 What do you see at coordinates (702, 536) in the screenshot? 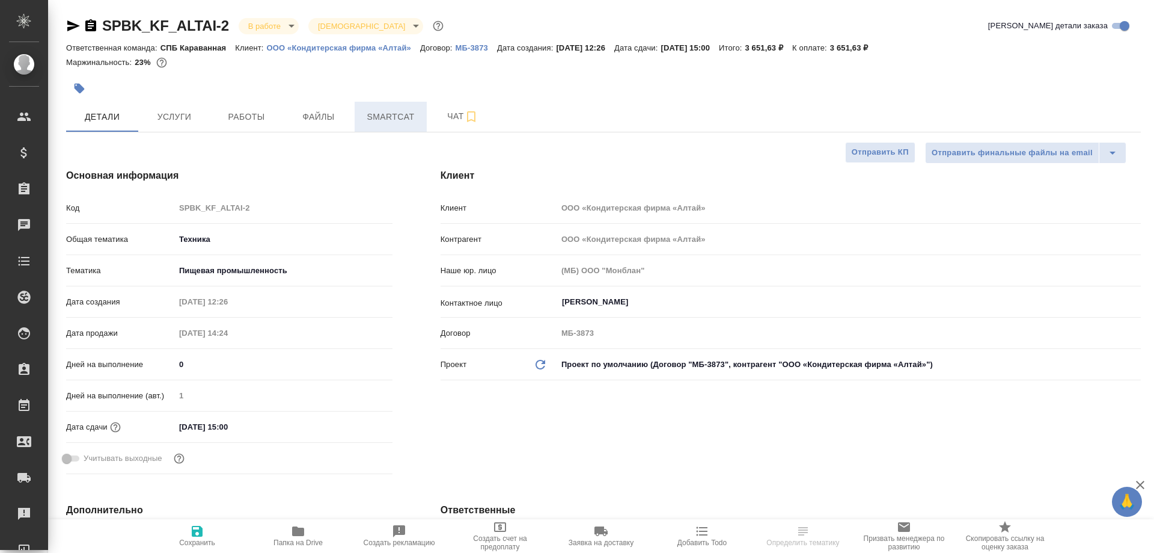
I see `button: Добавить Todo` at bounding box center [702, 536].